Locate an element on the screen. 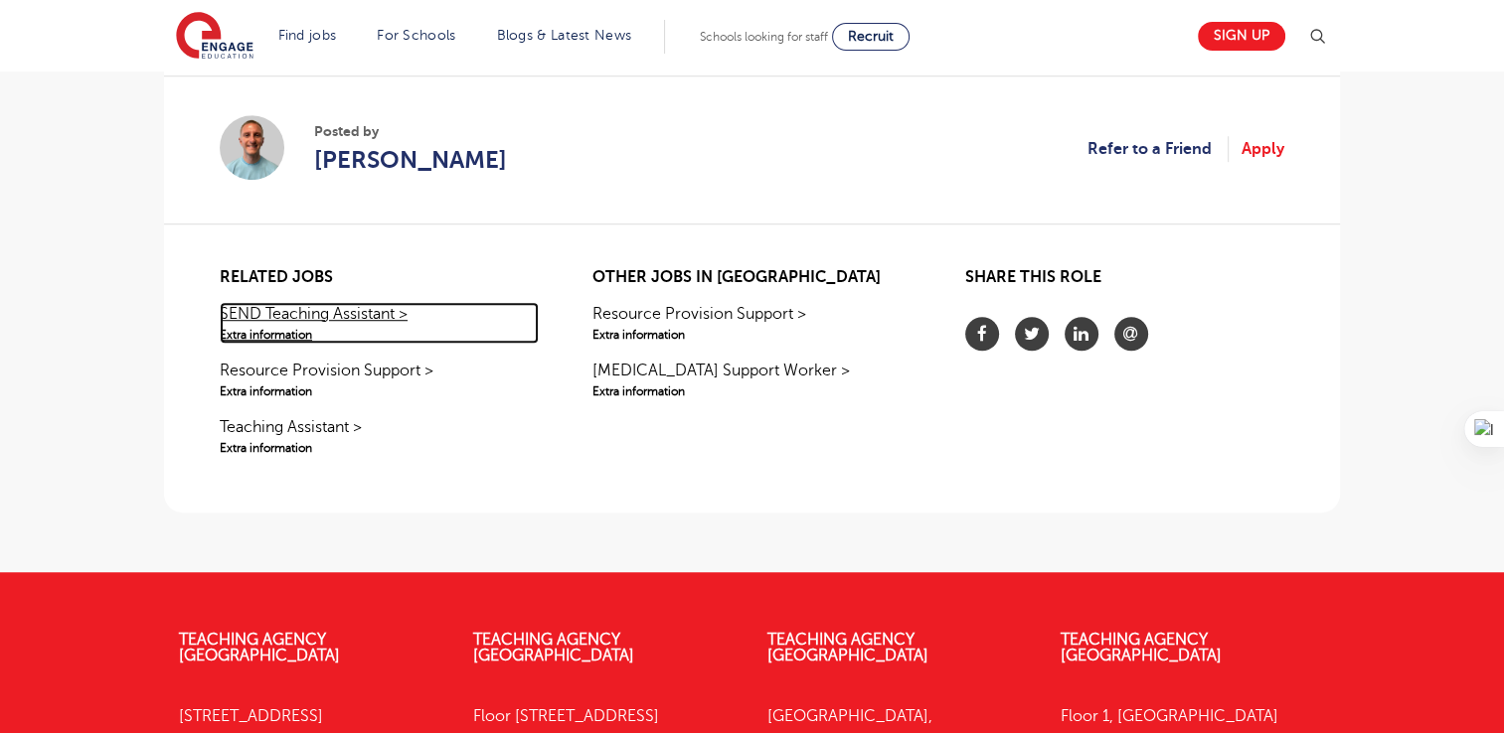 This screenshot has height=733, width=1504. a: Find jobs is located at coordinates (307, 35).